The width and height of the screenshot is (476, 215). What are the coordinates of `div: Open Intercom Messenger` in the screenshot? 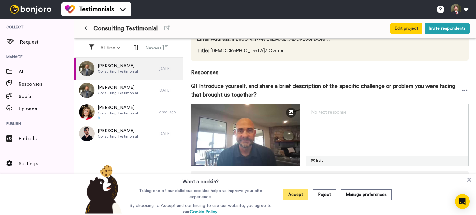 It's located at (462, 202).